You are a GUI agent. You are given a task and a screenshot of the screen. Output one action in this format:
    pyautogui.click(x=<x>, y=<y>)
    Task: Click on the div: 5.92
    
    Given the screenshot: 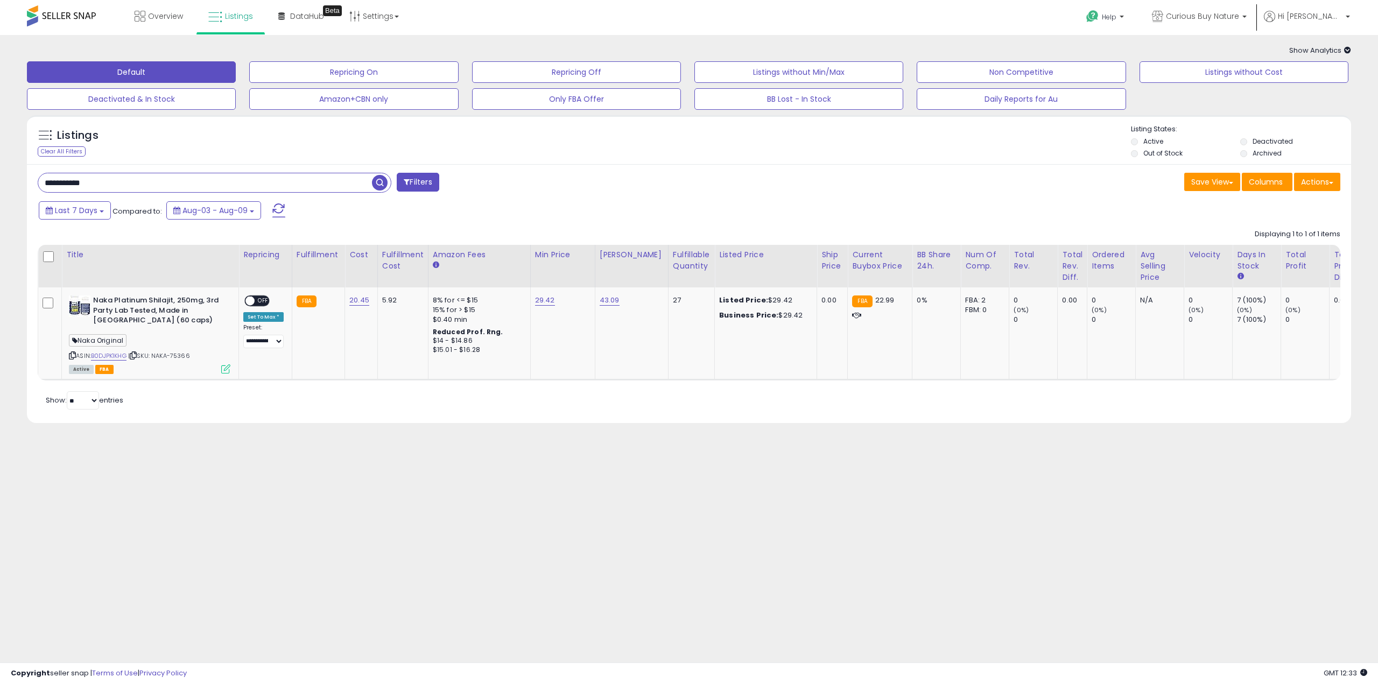 What is the action you would take?
    pyautogui.click(x=401, y=300)
    